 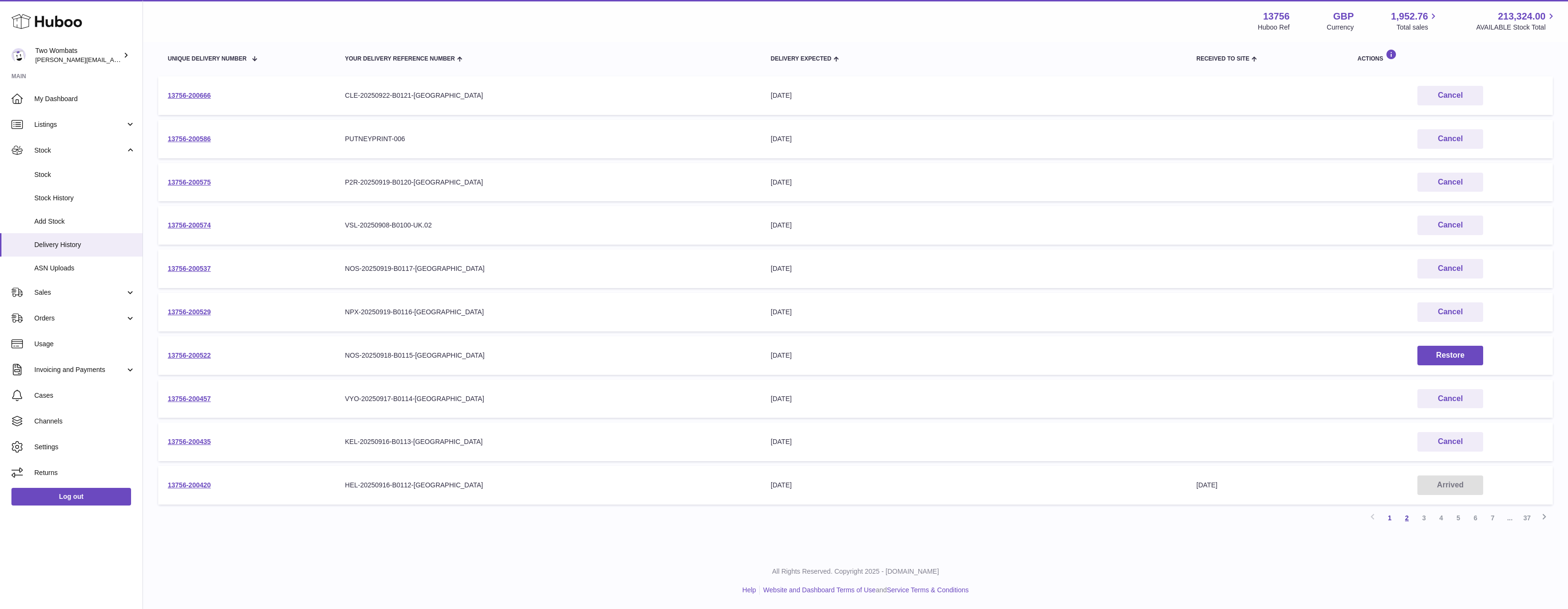 I want to click on span: AVAILABLE Stock Total, so click(x=1516, y=27).